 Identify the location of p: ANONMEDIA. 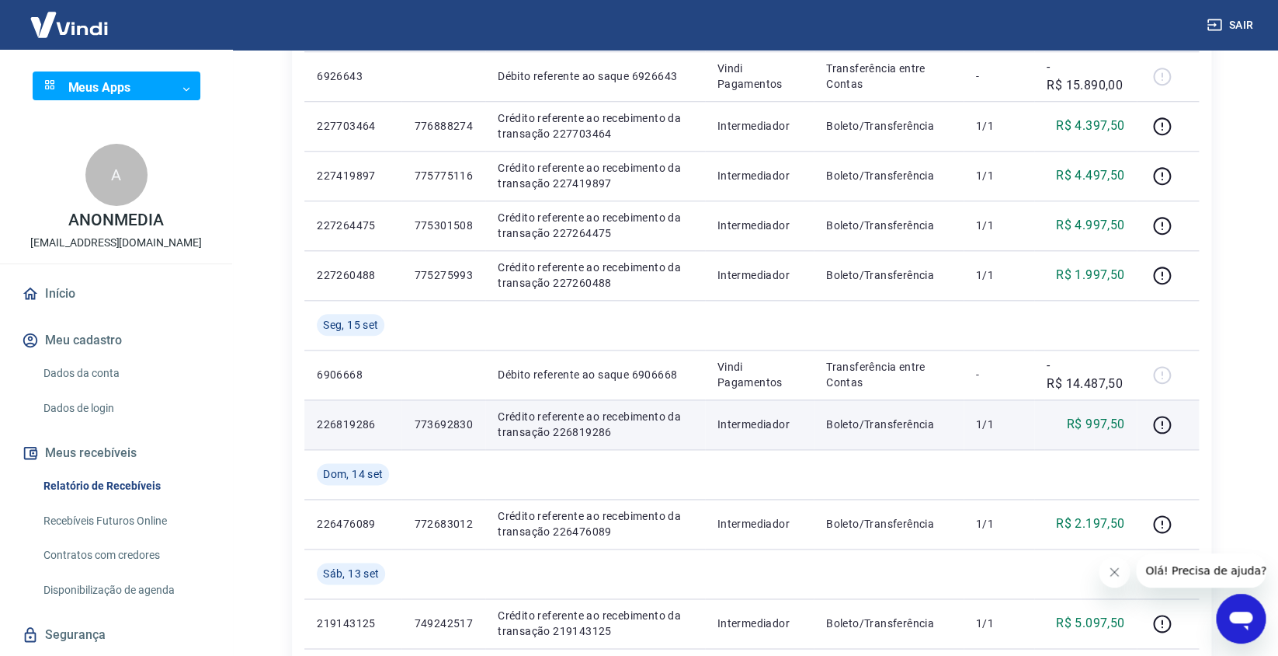
(116, 220).